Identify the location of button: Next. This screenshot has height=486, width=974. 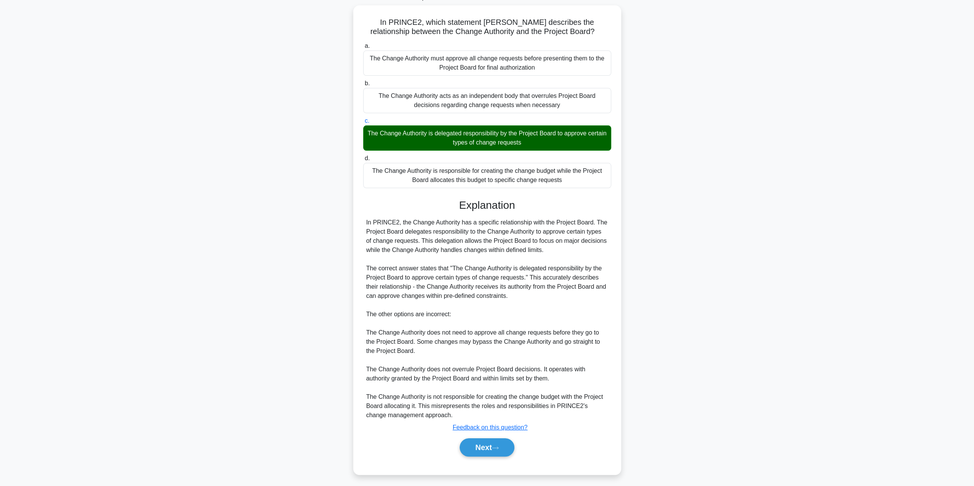
(487, 448).